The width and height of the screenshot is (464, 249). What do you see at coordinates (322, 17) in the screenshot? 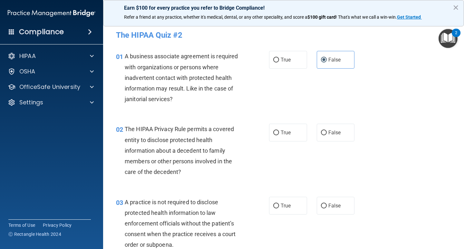
I see `strong: $100 gift card` at bounding box center [322, 17].